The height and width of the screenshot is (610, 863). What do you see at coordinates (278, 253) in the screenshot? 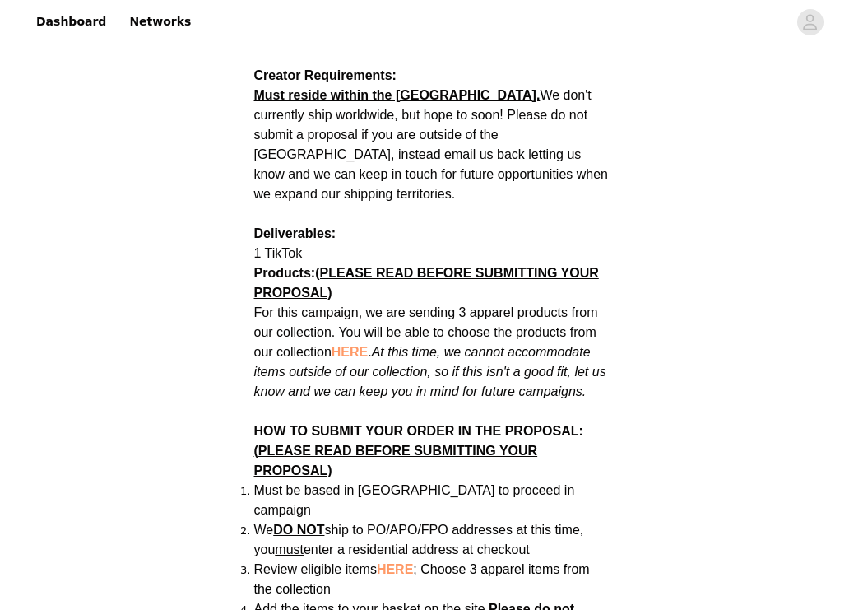
I see `span: 1 TikTok` at bounding box center [278, 253].